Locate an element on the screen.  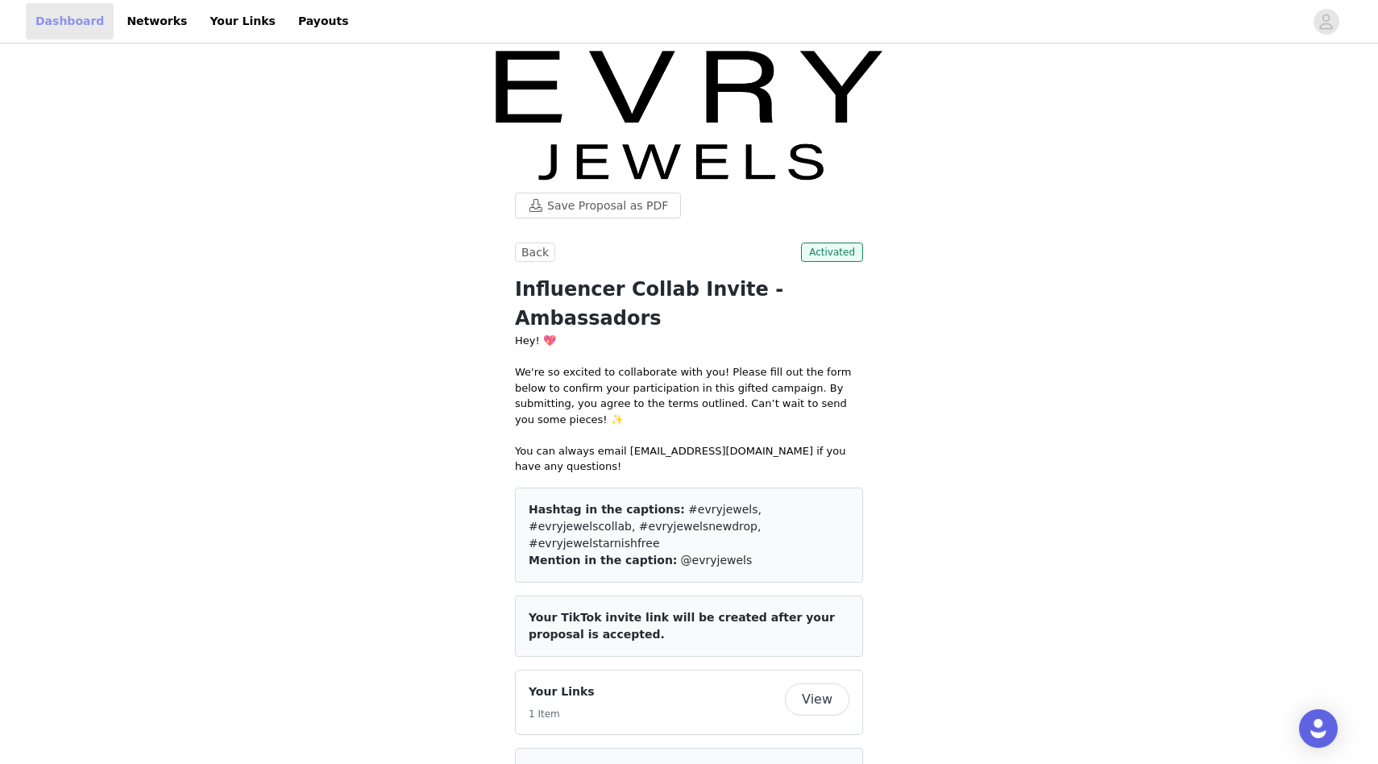
p: We're so excited to collaborate with you! Please fill out the form below to confirm your particip... is located at coordinates (689, 396).